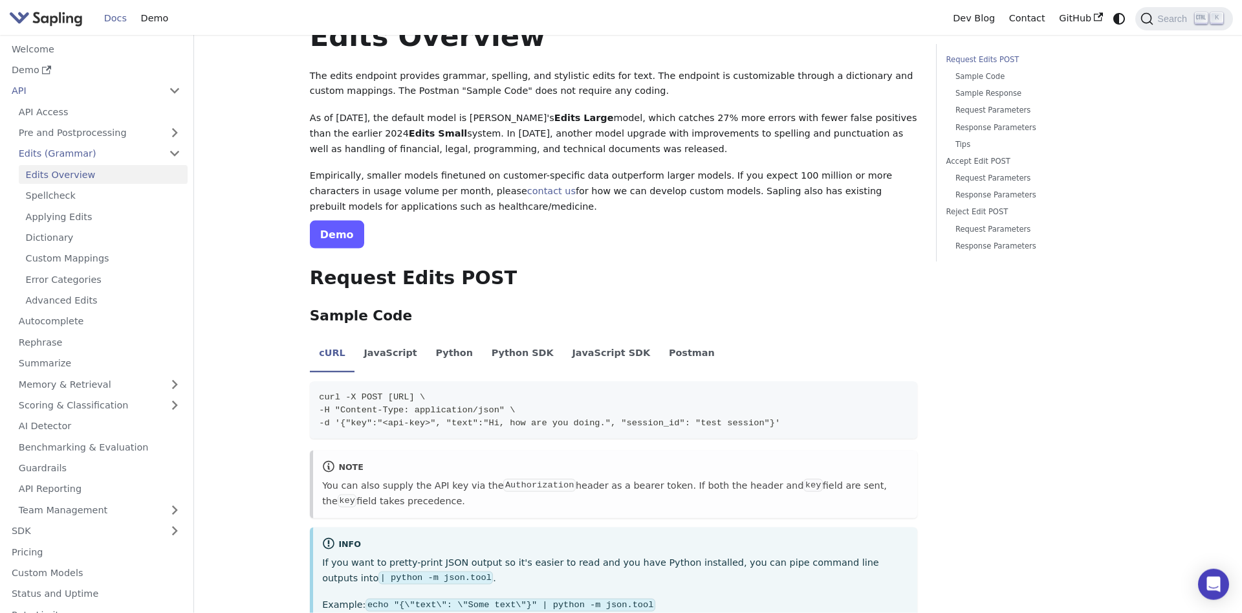  What do you see at coordinates (100, 468) in the screenshot?
I see `a: Guardrails` at bounding box center [100, 468].